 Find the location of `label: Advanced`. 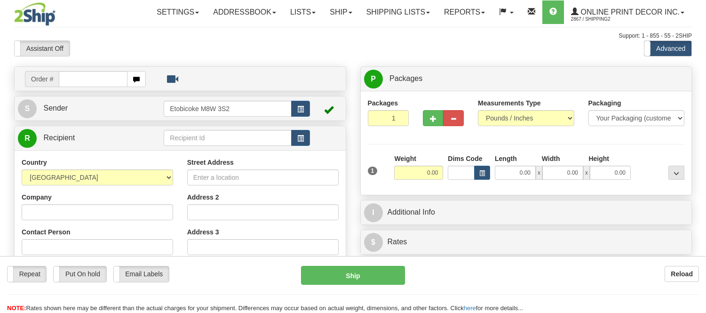

label: Advanced is located at coordinates (668, 48).